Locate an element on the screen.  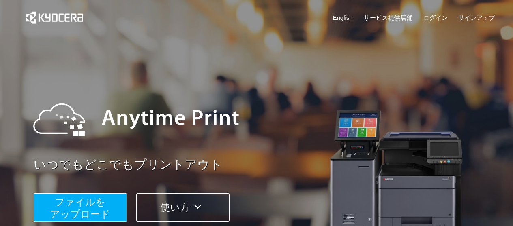
button: ファイルを​​アップロード is located at coordinates (80, 208).